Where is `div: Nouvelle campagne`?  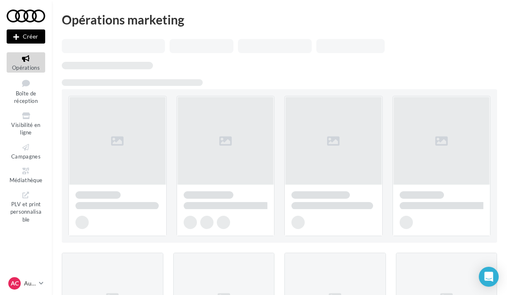
div: Nouvelle campagne is located at coordinates (26, 37).